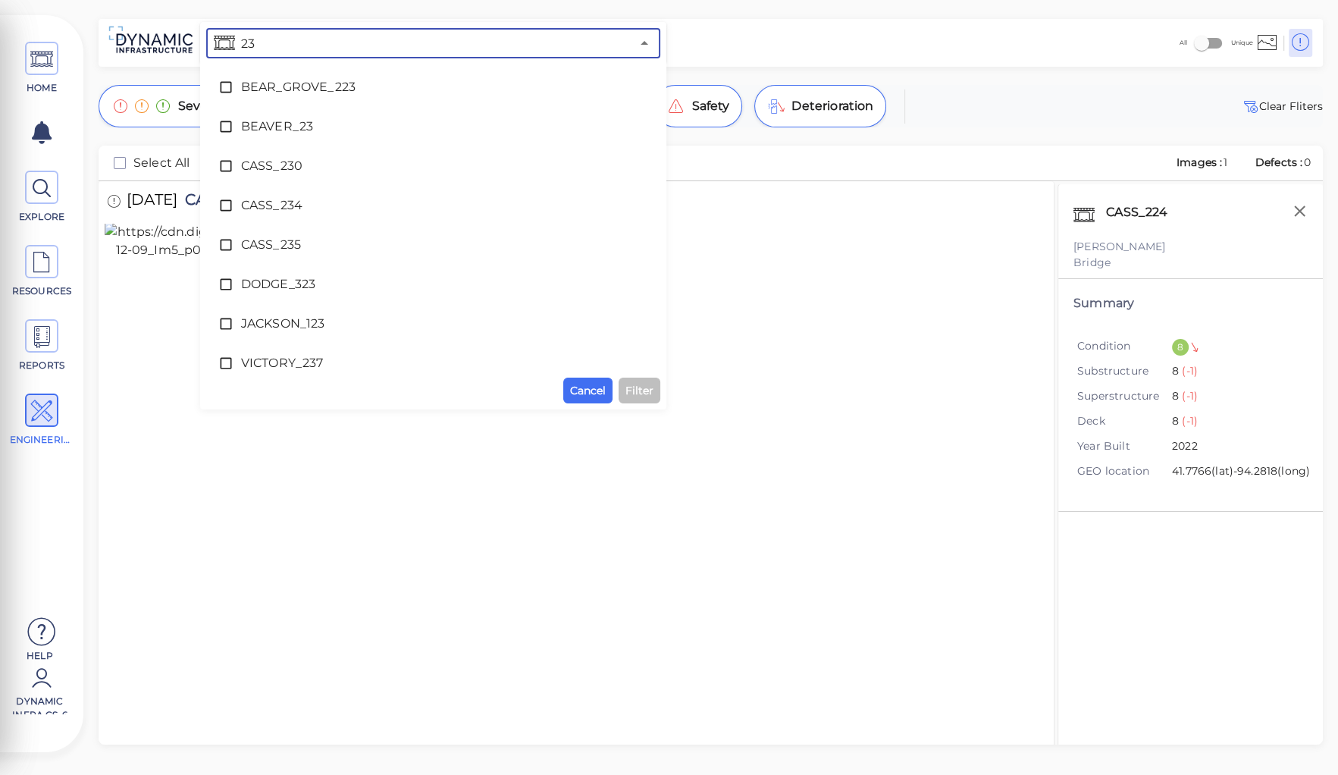  Describe the element at coordinates (433, 324) in the screenshot. I see `span: JACKSON_123` at that location.